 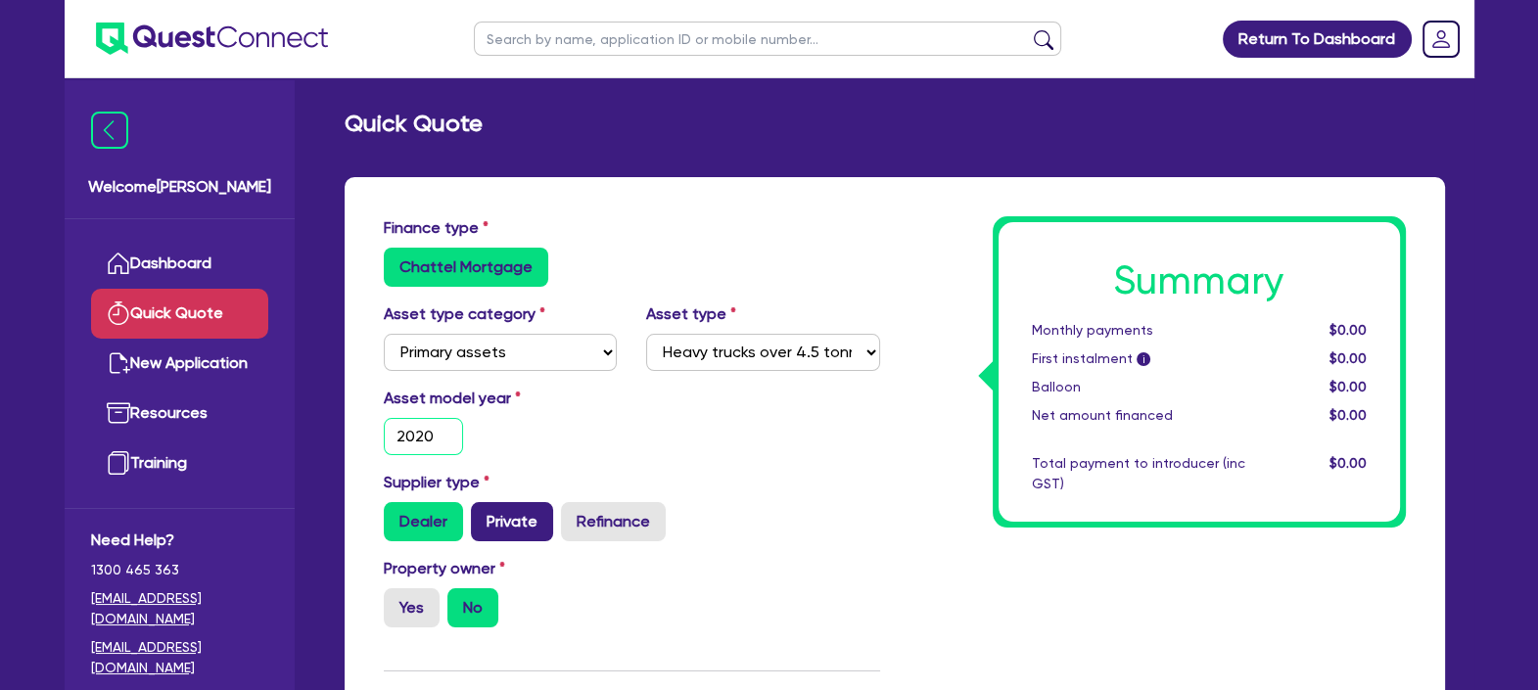 What do you see at coordinates (179, 540) in the screenshot?
I see `span: Need Help?` at bounding box center [179, 540].